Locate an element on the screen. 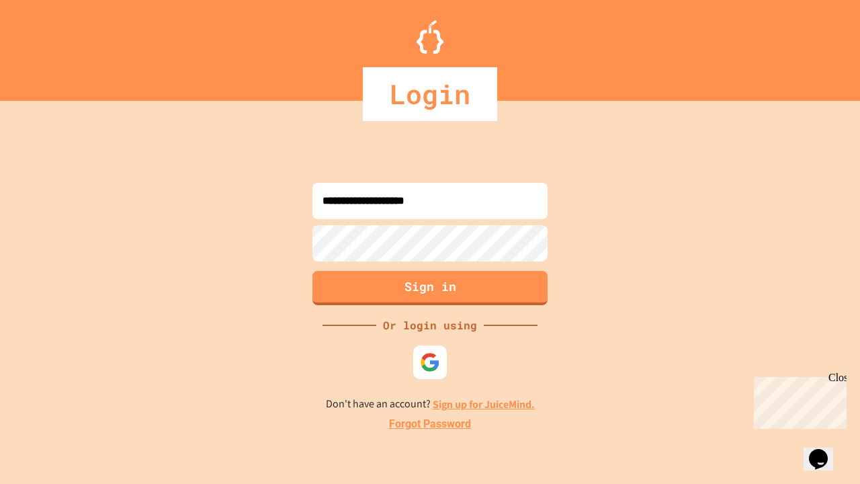  button: Sign in is located at coordinates (430, 287).